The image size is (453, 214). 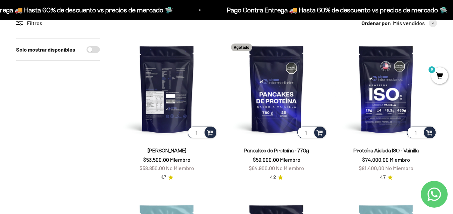 What do you see at coordinates (276, 151) in the screenshot?
I see `a: Pancakes de Proteína - 770g` at bounding box center [276, 151].